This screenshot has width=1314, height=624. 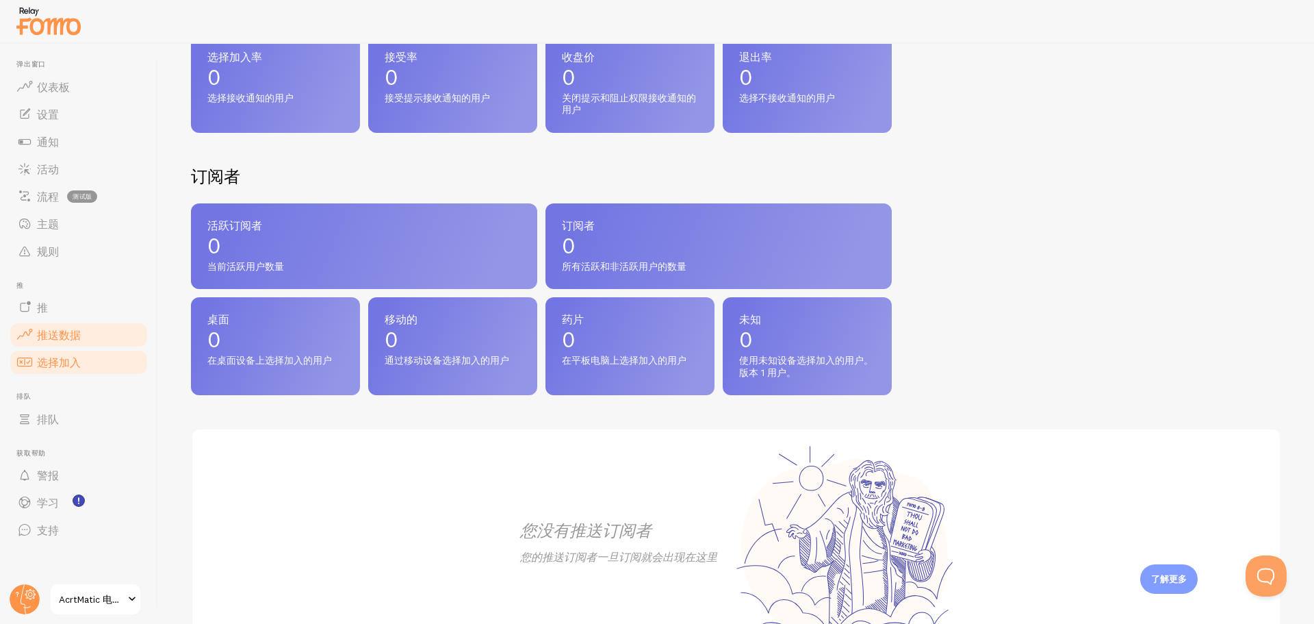 What do you see at coordinates (48, 502) in the screenshot?
I see `font: 学习` at bounding box center [48, 502].